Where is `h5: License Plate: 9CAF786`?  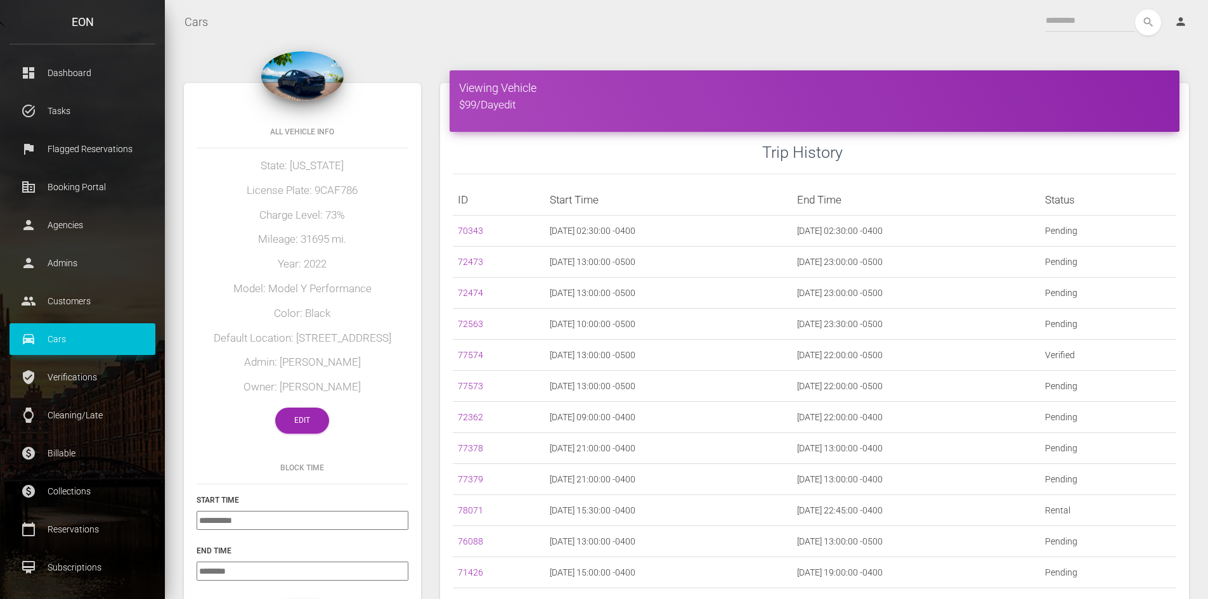 h5: License Plate: 9CAF786 is located at coordinates (302, 191).